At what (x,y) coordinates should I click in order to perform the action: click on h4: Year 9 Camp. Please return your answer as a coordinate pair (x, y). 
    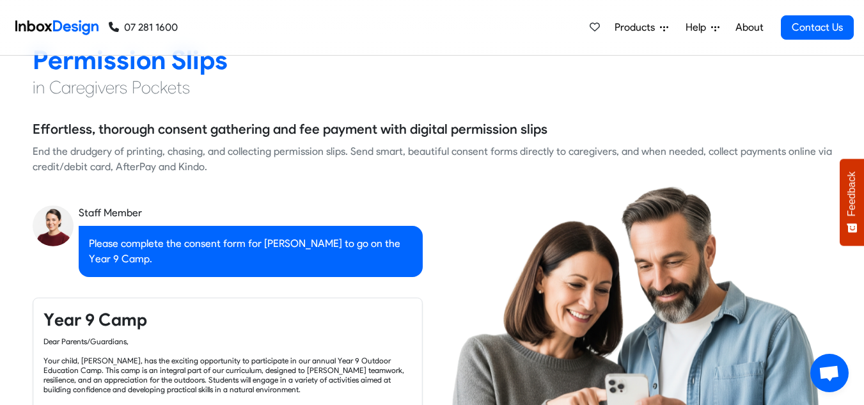
    Looking at the image, I should click on (228, 320).